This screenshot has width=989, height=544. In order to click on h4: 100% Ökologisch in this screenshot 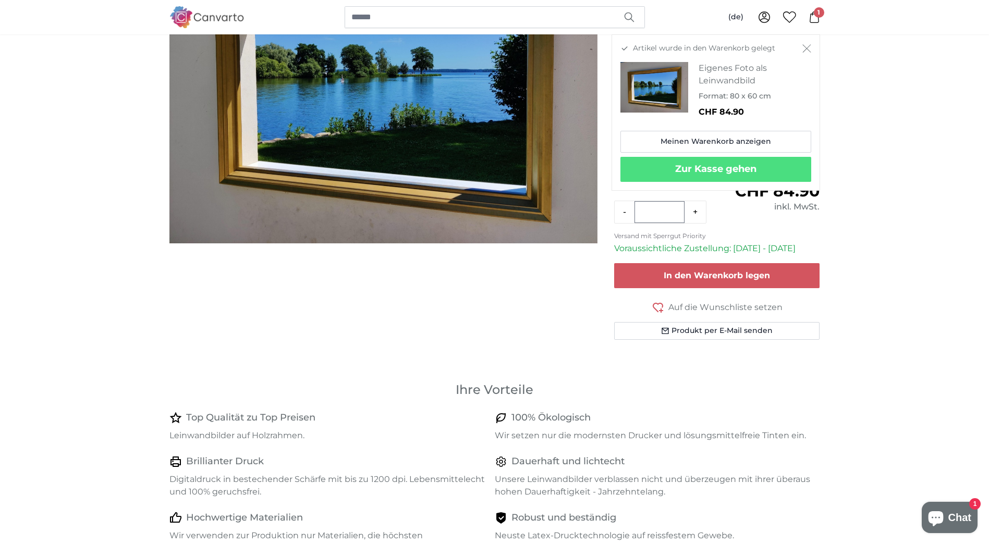, I will do `click(551, 418)`.